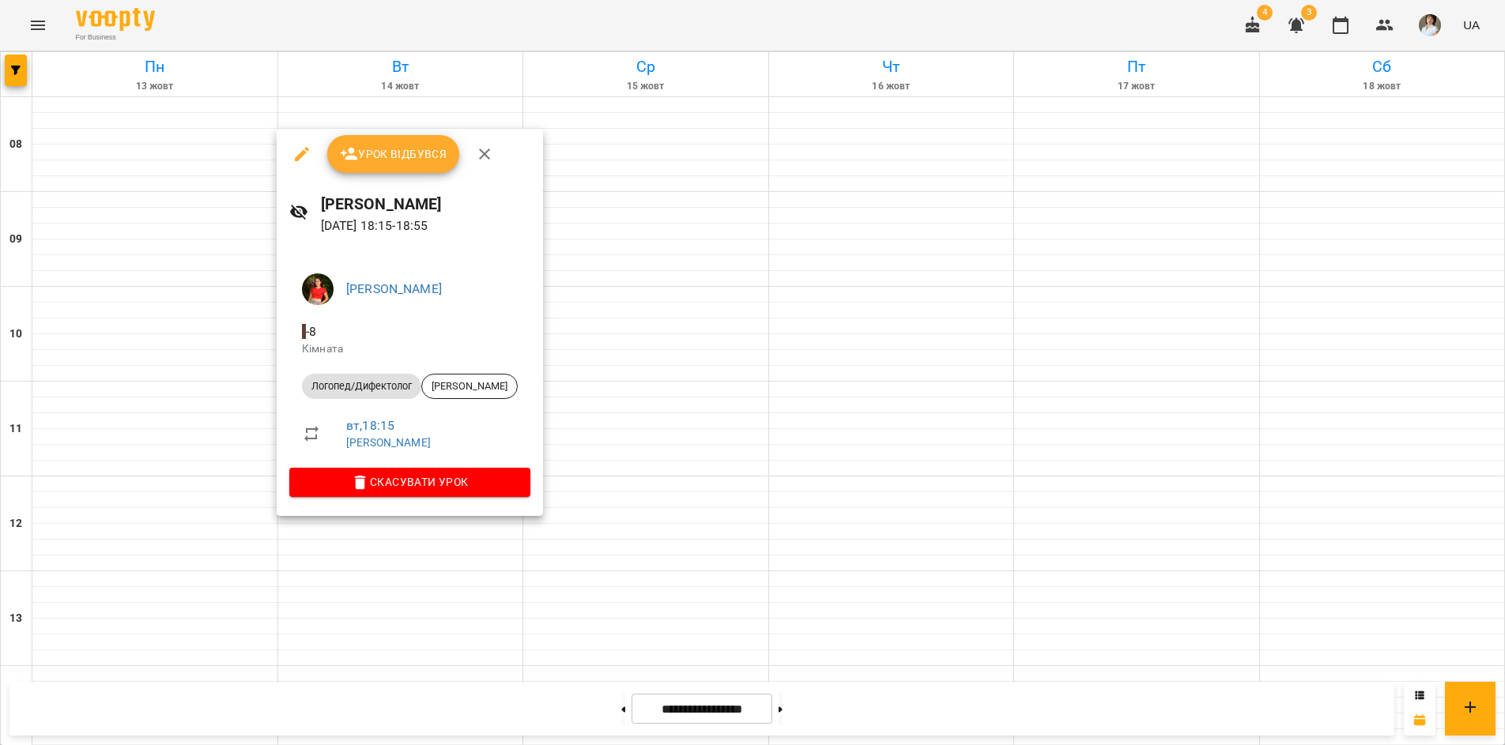 This screenshot has height=745, width=1505. What do you see at coordinates (394, 154) in the screenshot?
I see `button: Урок відбувся` at bounding box center [394, 154].